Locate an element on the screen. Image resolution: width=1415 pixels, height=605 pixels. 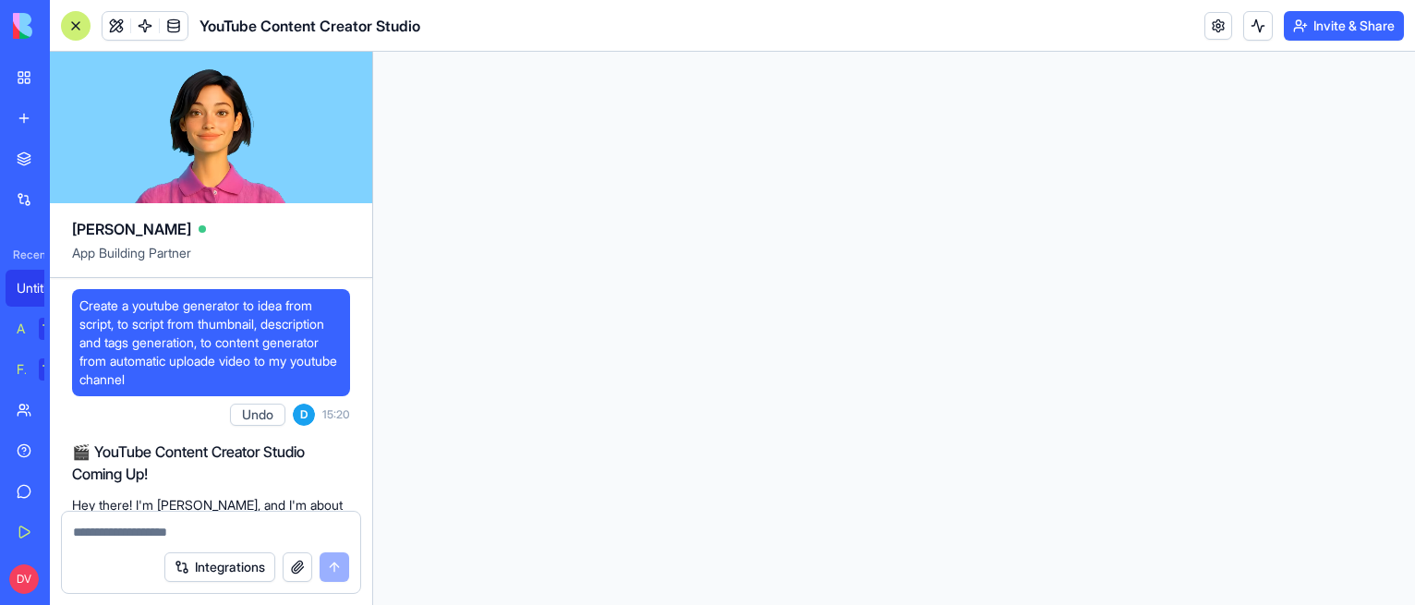
button: Invite & Share is located at coordinates (1343, 26).